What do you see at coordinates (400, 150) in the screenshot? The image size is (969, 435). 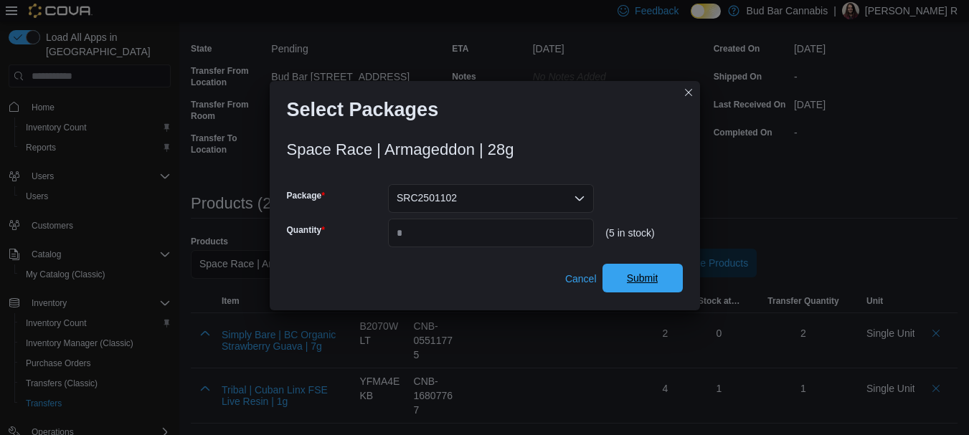 I see `h3: Space Race | Armageddon | 28g` at bounding box center [400, 150].